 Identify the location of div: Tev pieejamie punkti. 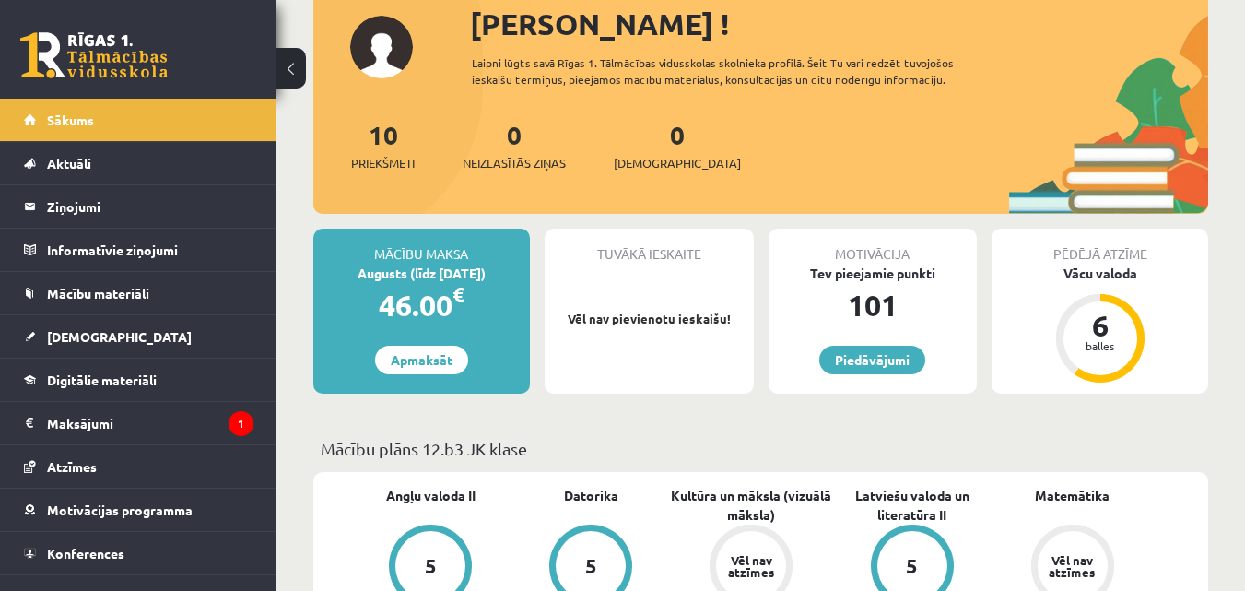
(873, 273).